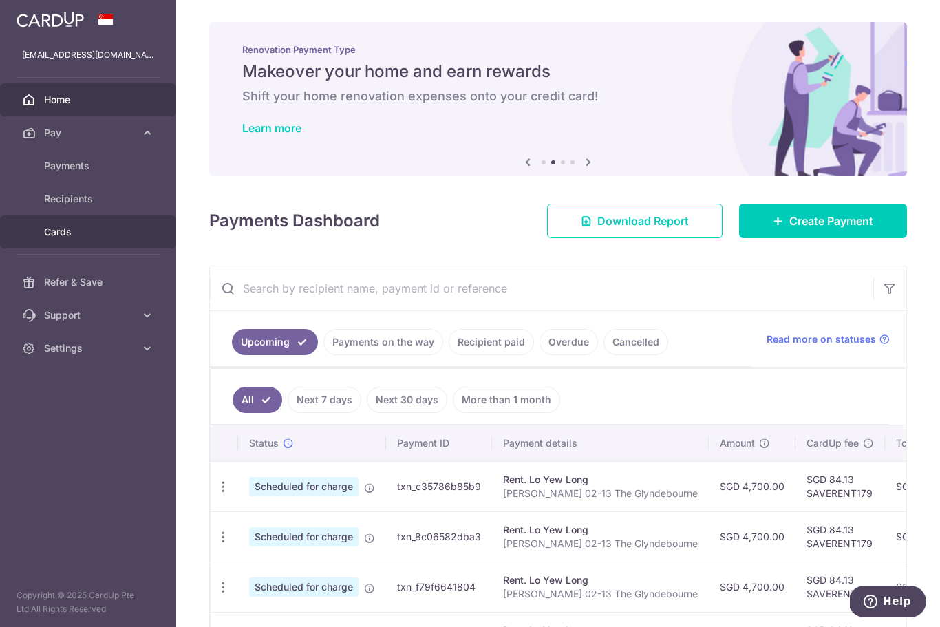 The width and height of the screenshot is (940, 627). Describe the element at coordinates (832, 221) in the screenshot. I see `span: Create Payment` at that location.